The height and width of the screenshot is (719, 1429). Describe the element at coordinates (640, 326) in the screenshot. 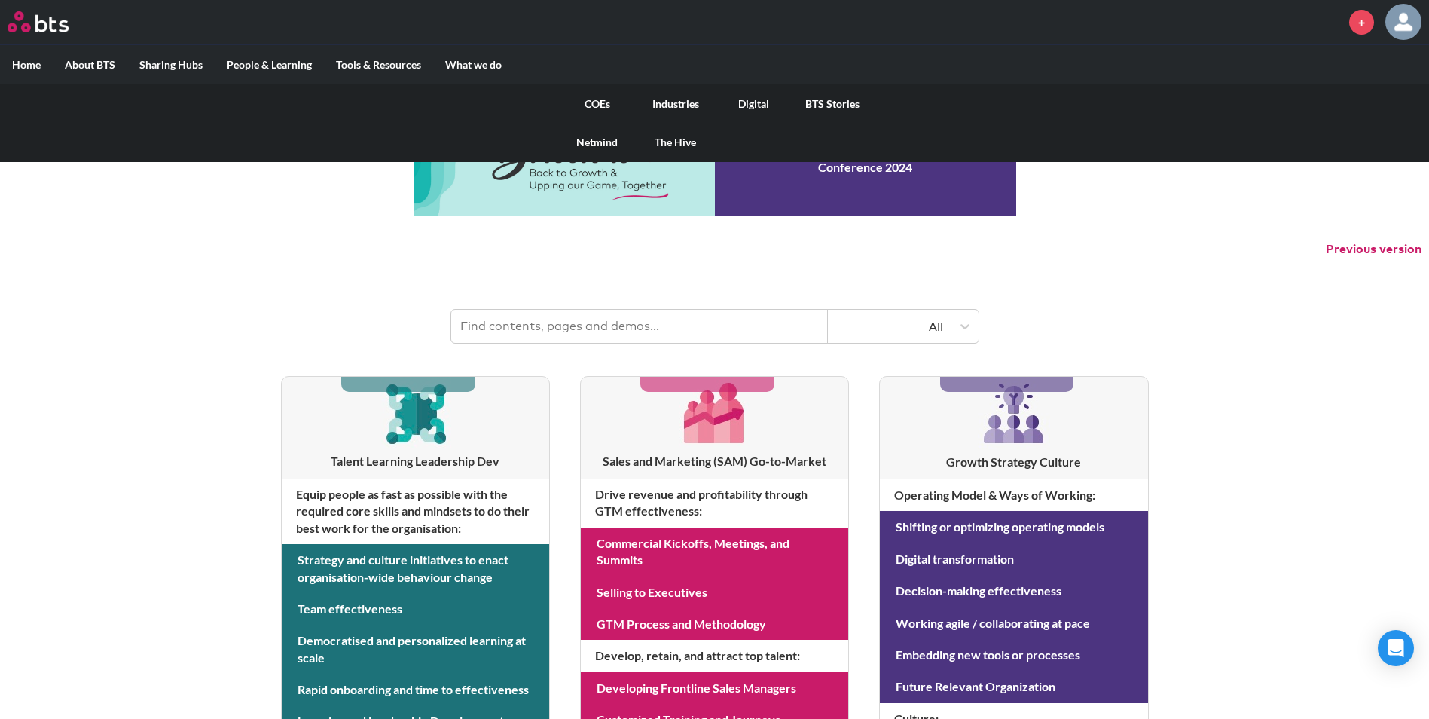

I see `input: Find contents, pages and demos...` at that location.